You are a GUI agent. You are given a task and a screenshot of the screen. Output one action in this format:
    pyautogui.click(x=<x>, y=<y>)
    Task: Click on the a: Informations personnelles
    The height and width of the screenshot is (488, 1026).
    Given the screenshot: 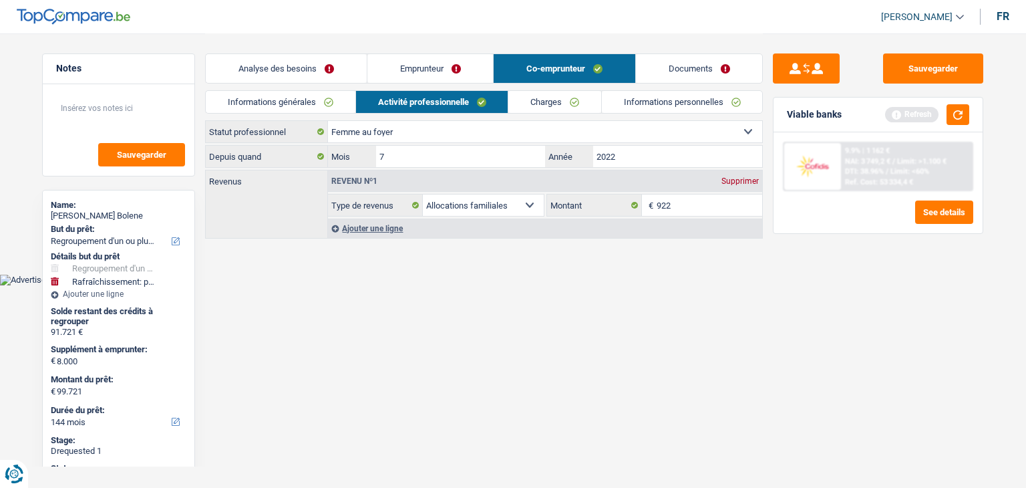 What is the action you would take?
    pyautogui.click(x=682, y=102)
    